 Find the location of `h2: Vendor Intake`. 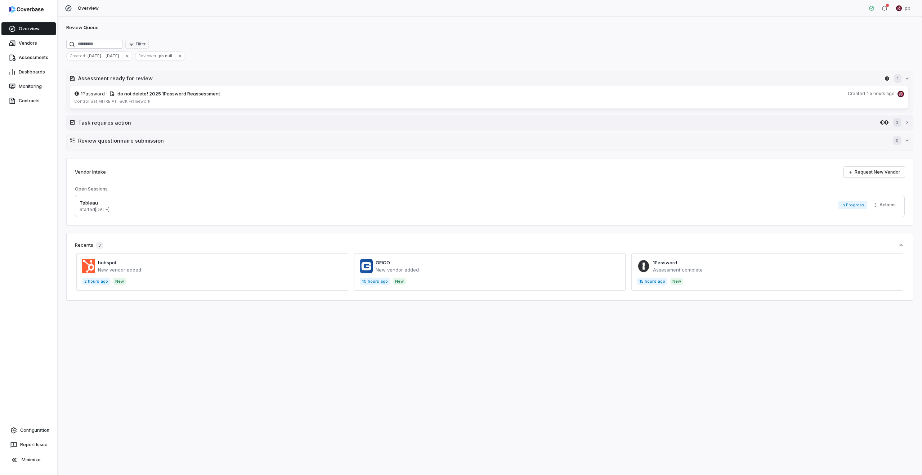

h2: Vendor Intake is located at coordinates (90, 172).